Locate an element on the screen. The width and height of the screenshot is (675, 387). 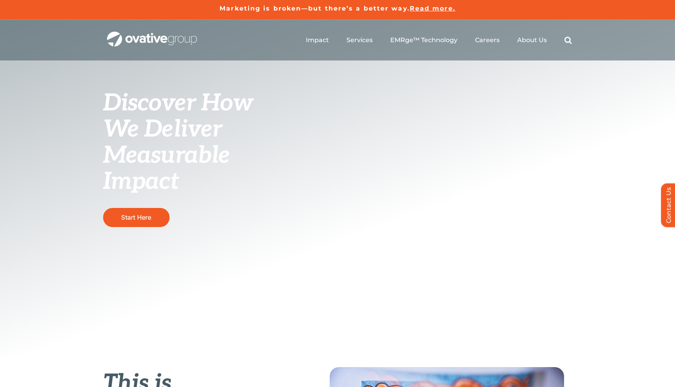
a: Start Here is located at coordinates (136, 217).